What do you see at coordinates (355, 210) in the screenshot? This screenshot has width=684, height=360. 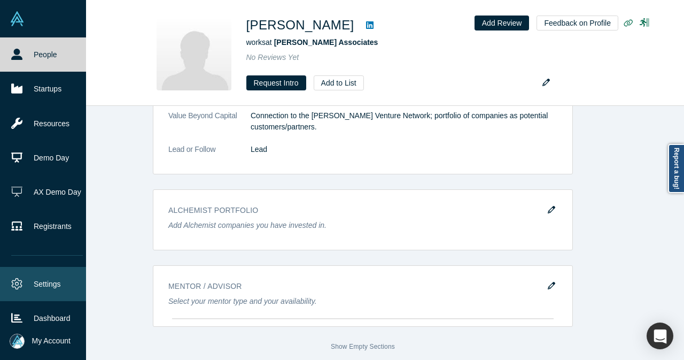 I see `h3: Alchemist Portfolio` at bounding box center [355, 210].